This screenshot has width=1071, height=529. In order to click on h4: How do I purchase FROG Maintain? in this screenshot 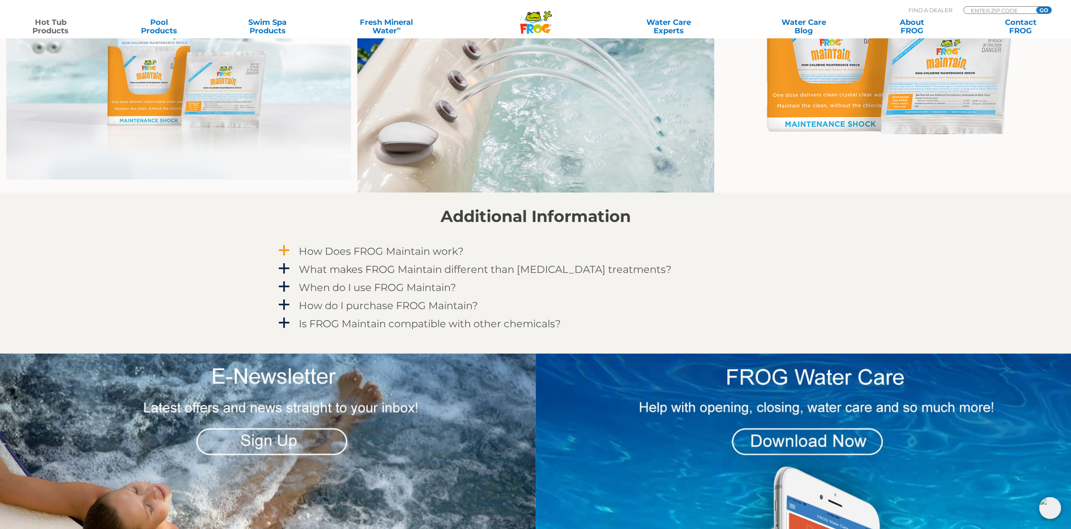, I will do `click(389, 305)`.